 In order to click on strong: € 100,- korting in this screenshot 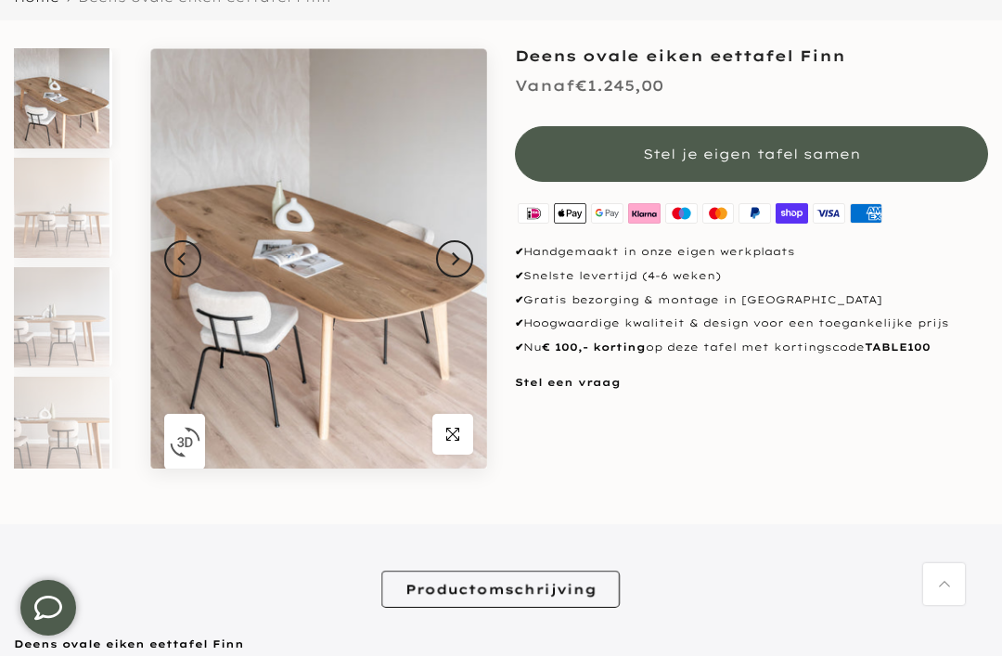, I will do `click(594, 347)`.